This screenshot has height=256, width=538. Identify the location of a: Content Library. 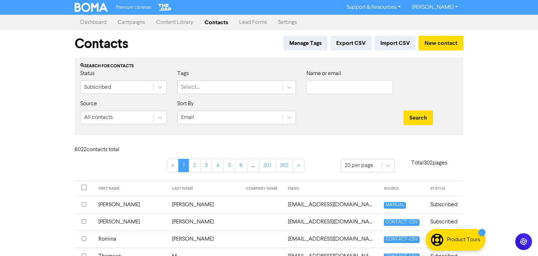
(175, 22).